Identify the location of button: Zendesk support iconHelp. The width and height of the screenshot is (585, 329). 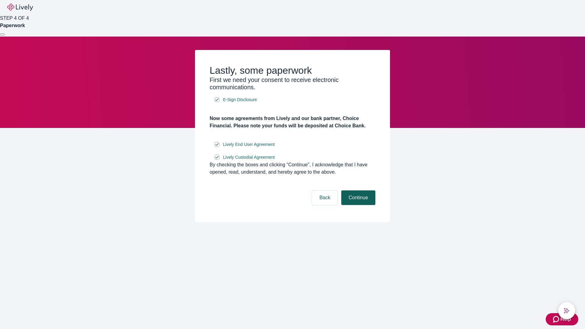
(562, 320).